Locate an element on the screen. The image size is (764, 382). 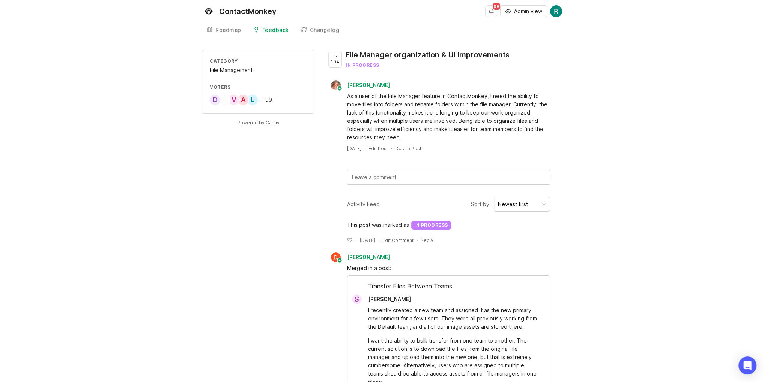
a: Feedback is located at coordinates (271, 30).